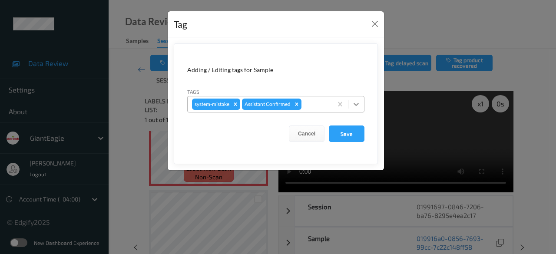  I want to click on button: Cancel, so click(306, 134).